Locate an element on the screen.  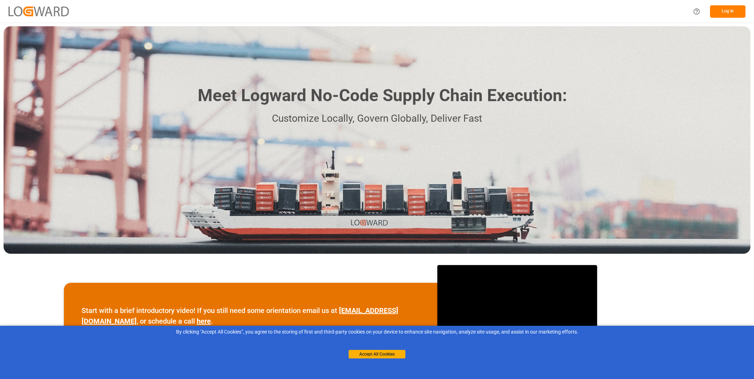
button: Help Center is located at coordinates (697, 11).